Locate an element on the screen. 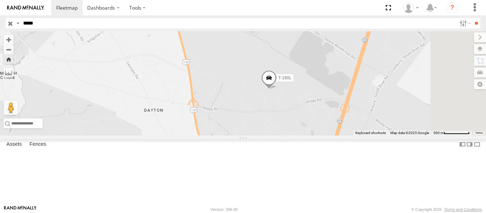 This screenshot has height=213, width=486. label: Measure is located at coordinates (9, 73).